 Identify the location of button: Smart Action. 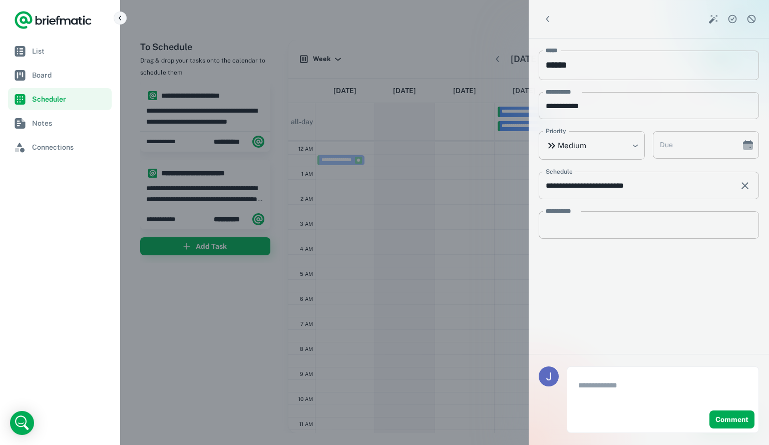
(714, 19).